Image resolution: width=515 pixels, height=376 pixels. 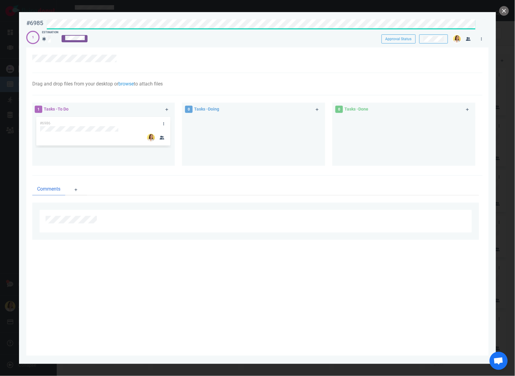 I want to click on div: #6985, so click(x=35, y=23).